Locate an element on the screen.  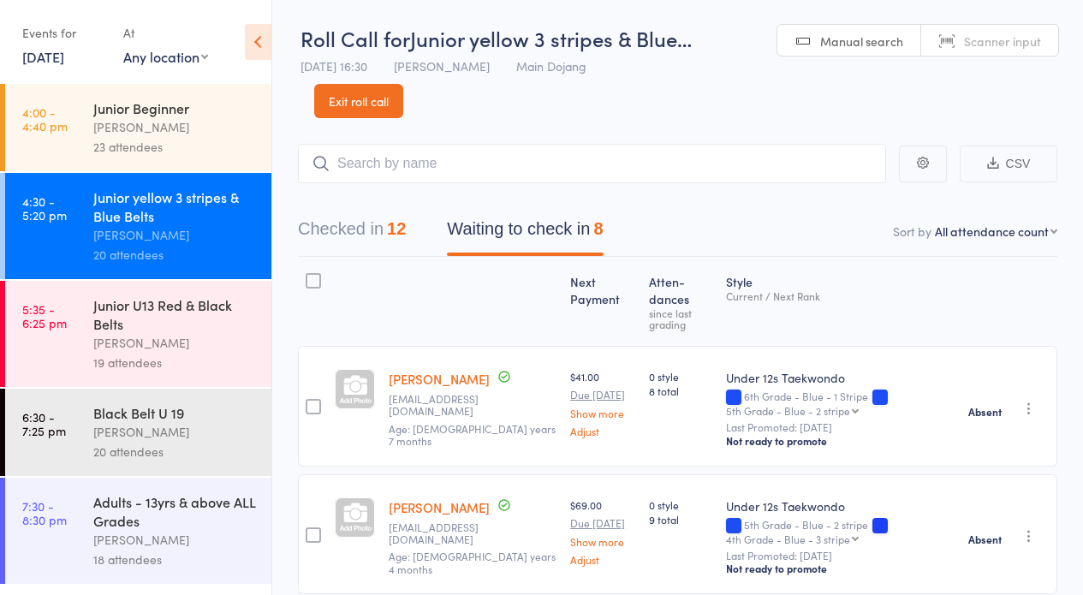
time: 4:00 - 4:40 pm is located at coordinates (45, 119).